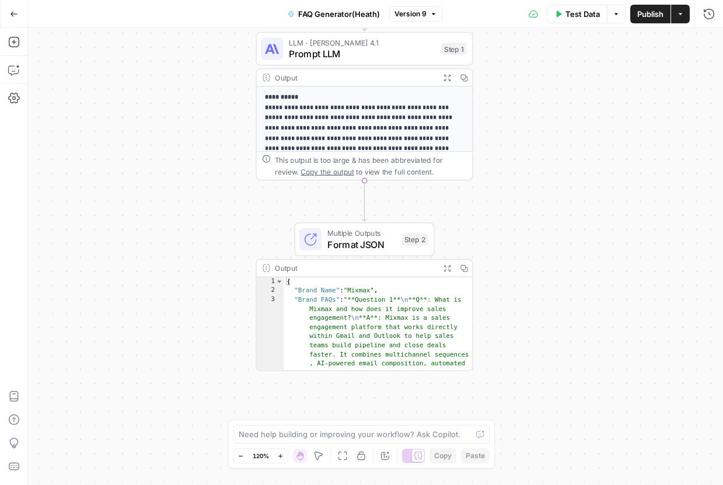  I want to click on button: FAQ Generator(Heath), so click(334, 14).